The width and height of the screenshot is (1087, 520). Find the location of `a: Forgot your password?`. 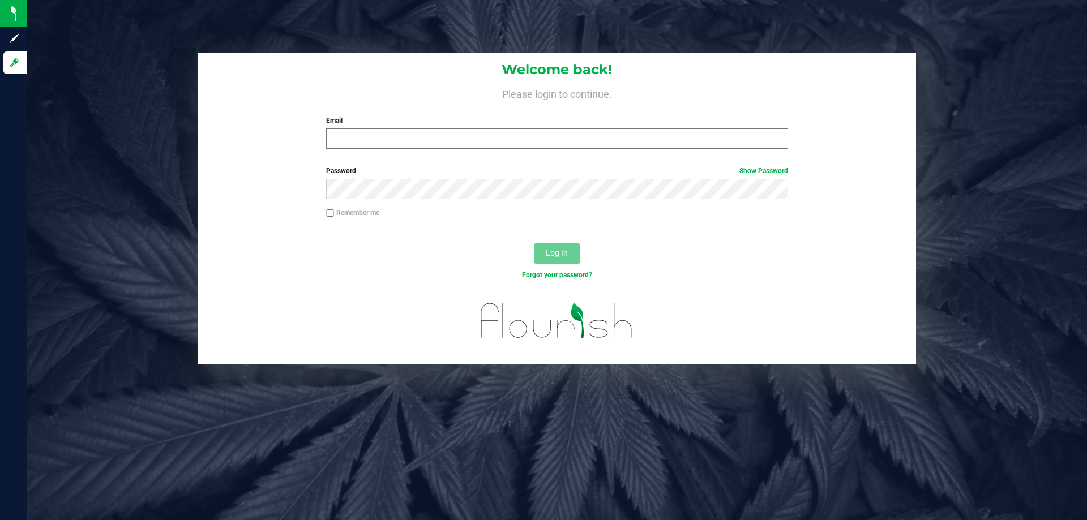

a: Forgot your password? is located at coordinates (557, 275).